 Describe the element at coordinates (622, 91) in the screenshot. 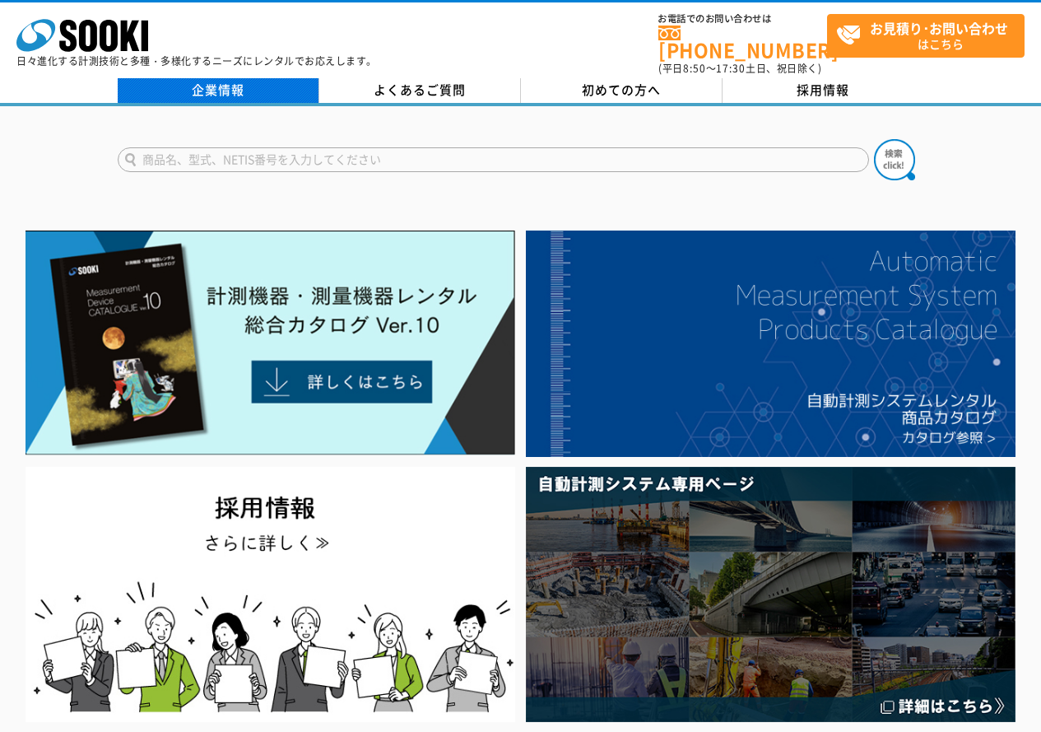

I see `a: 初めての方へ` at that location.